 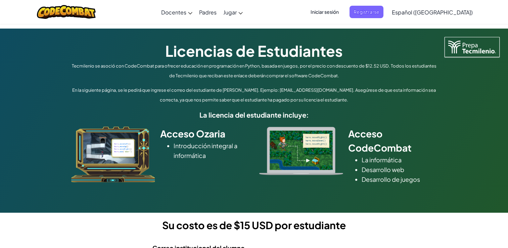 What do you see at coordinates (254, 115) in the screenshot?
I see `h5: La licencia del estudiante incluye:` at bounding box center [254, 115].